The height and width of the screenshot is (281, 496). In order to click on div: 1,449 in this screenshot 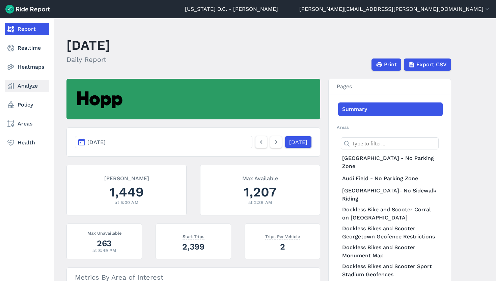, I will do `click(127, 191)`.